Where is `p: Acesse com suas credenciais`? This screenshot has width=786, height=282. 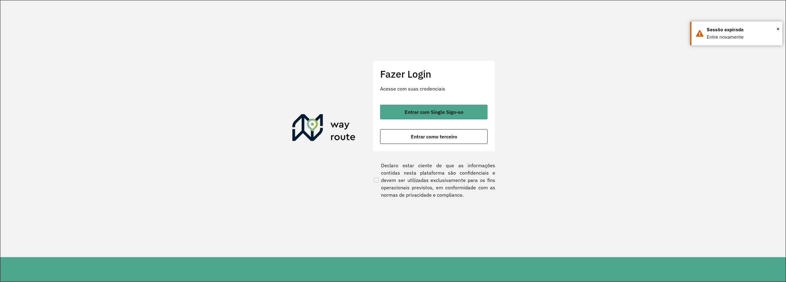 p: Acesse com suas credenciais is located at coordinates (434, 89).